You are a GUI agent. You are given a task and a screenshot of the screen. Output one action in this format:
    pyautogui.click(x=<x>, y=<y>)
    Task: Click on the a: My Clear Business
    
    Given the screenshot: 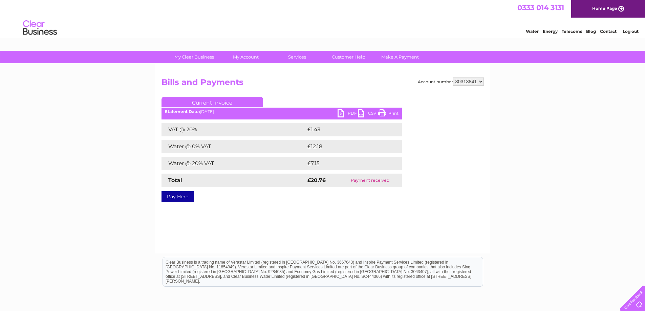 What is the action you would take?
    pyautogui.click(x=194, y=57)
    